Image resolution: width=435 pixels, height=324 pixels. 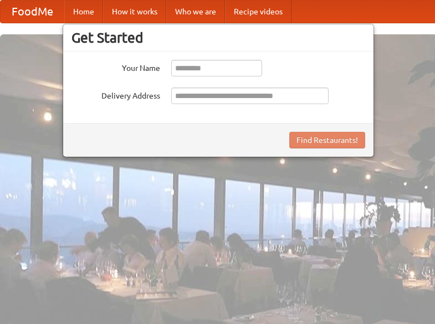 I want to click on h3: Get Started, so click(x=218, y=38).